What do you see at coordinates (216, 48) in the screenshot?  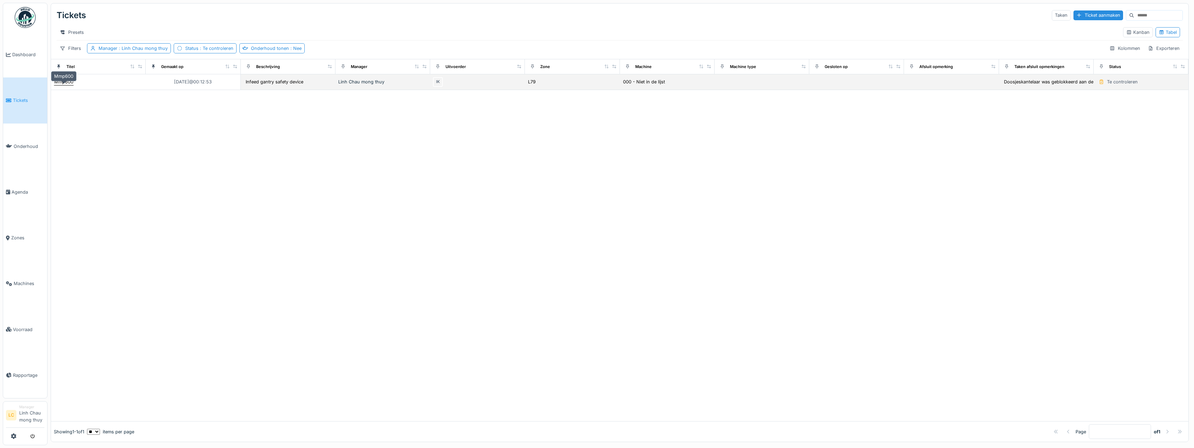 I see `span: : Te controleren` at bounding box center [216, 48].